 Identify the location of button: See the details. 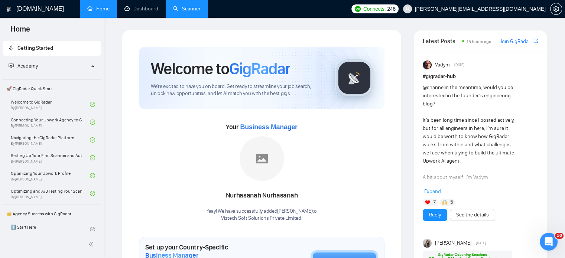
(472, 215).